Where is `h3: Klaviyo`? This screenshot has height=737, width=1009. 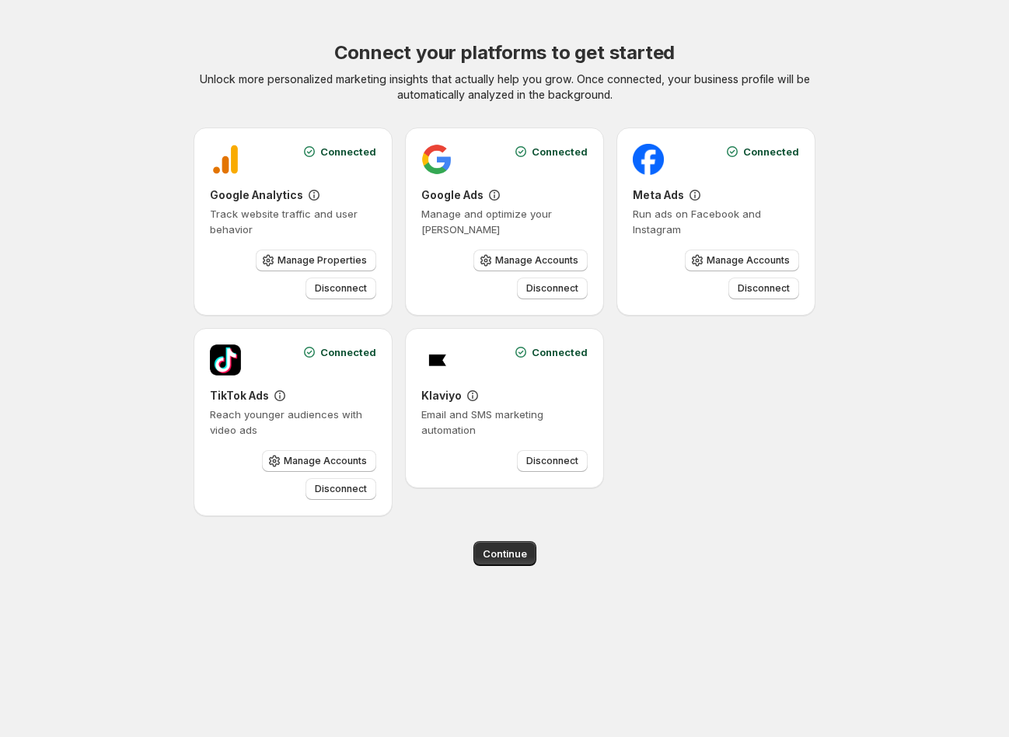 h3: Klaviyo is located at coordinates (442, 396).